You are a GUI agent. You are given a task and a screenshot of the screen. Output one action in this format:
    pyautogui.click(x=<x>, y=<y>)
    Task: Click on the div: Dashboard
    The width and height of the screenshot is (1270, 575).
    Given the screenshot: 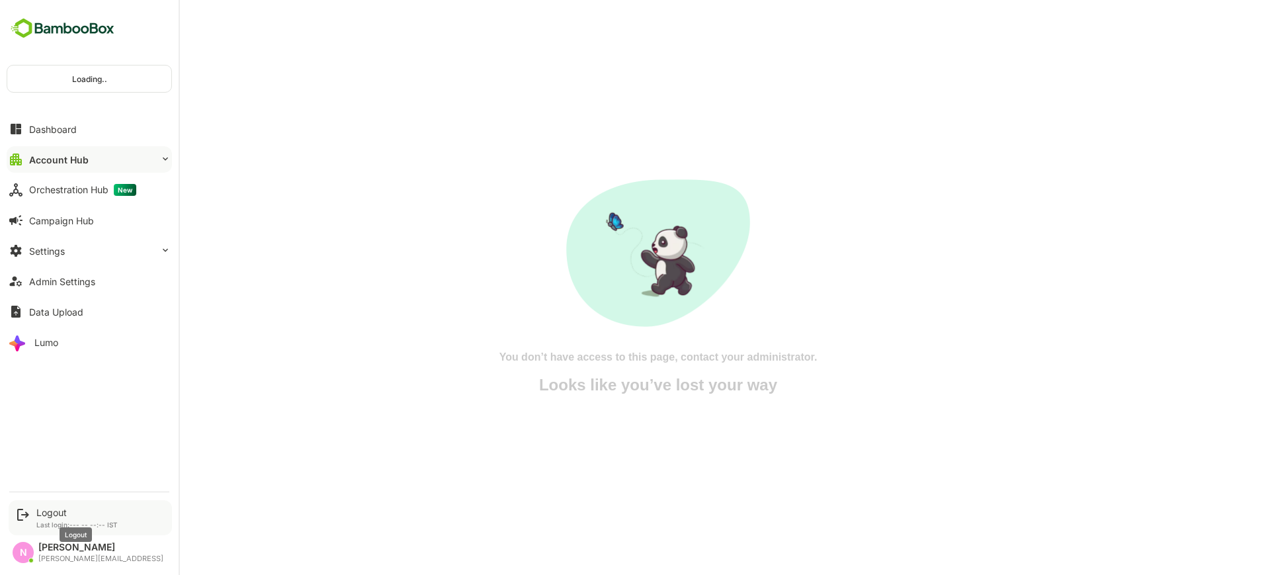 What is the action you would take?
    pyautogui.click(x=53, y=129)
    